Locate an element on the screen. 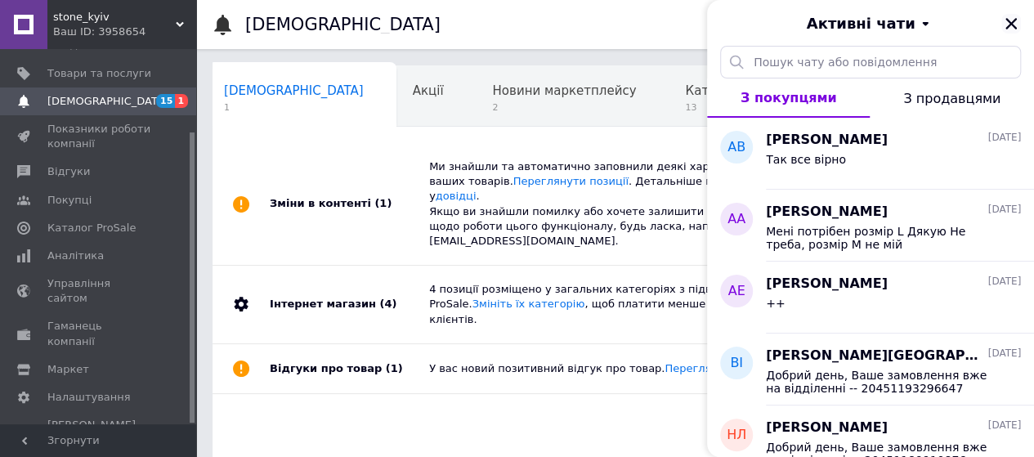  span: Активні чати is located at coordinates (860, 24).